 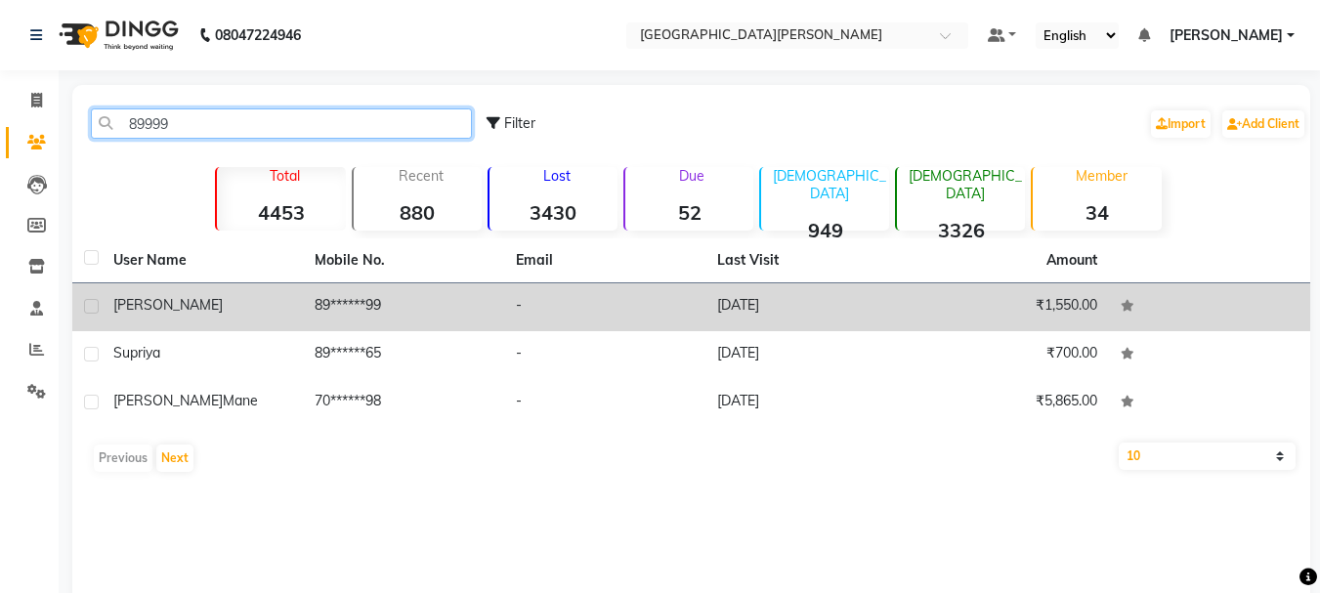 What do you see at coordinates (553, 212) in the screenshot?
I see `strong: 3430` at bounding box center [553, 212].